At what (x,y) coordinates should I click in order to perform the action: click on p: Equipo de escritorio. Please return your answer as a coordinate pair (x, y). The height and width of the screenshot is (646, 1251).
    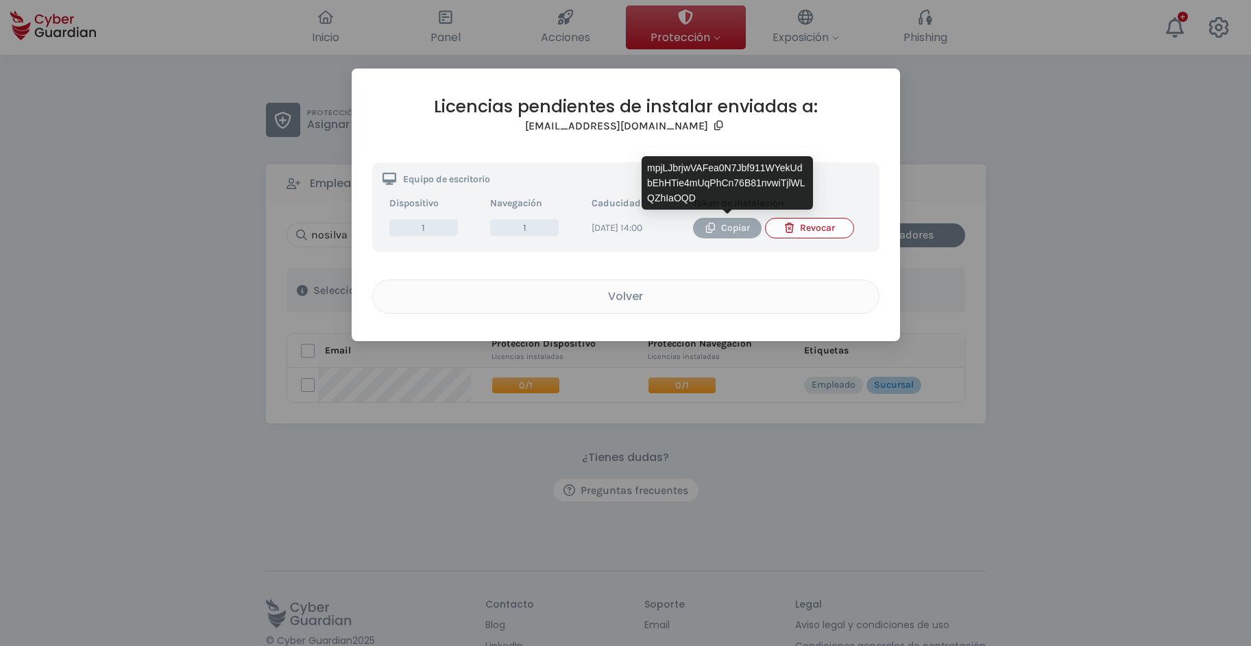
    Looking at the image, I should click on (446, 180).